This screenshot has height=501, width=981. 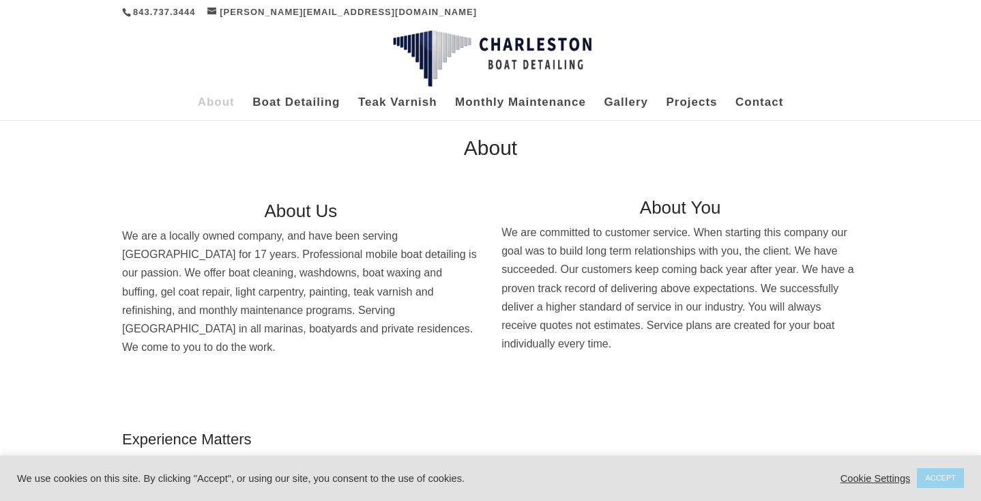 What do you see at coordinates (691, 109) in the screenshot?
I see `a: Projects` at bounding box center [691, 109].